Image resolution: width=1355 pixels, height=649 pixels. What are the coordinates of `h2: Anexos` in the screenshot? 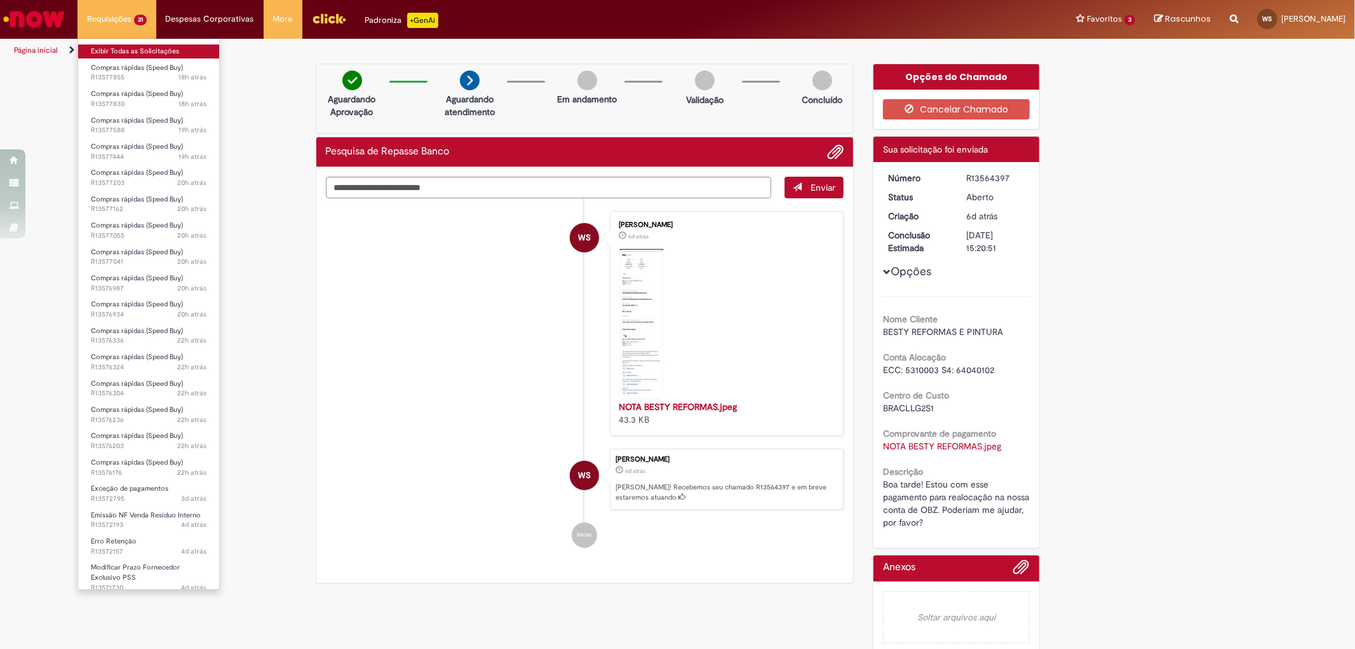 It's located at (899, 567).